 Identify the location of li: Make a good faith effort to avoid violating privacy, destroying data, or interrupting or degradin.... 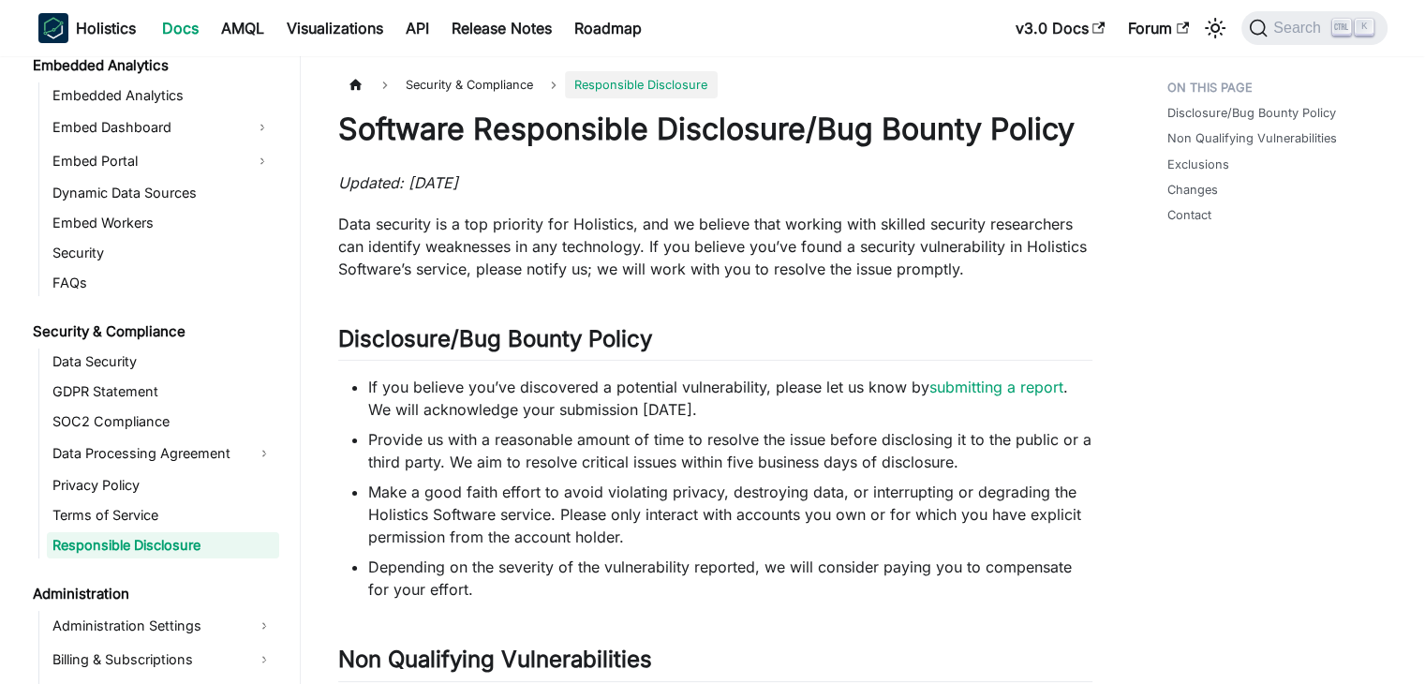
(730, 514).